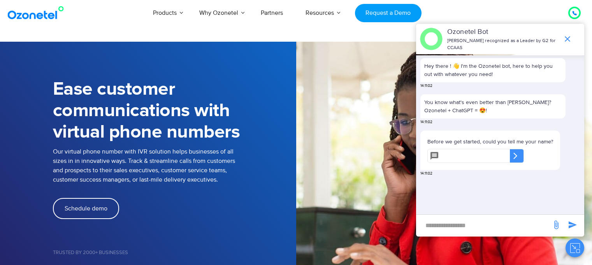  I want to click on a: Schedule demo, so click(86, 208).